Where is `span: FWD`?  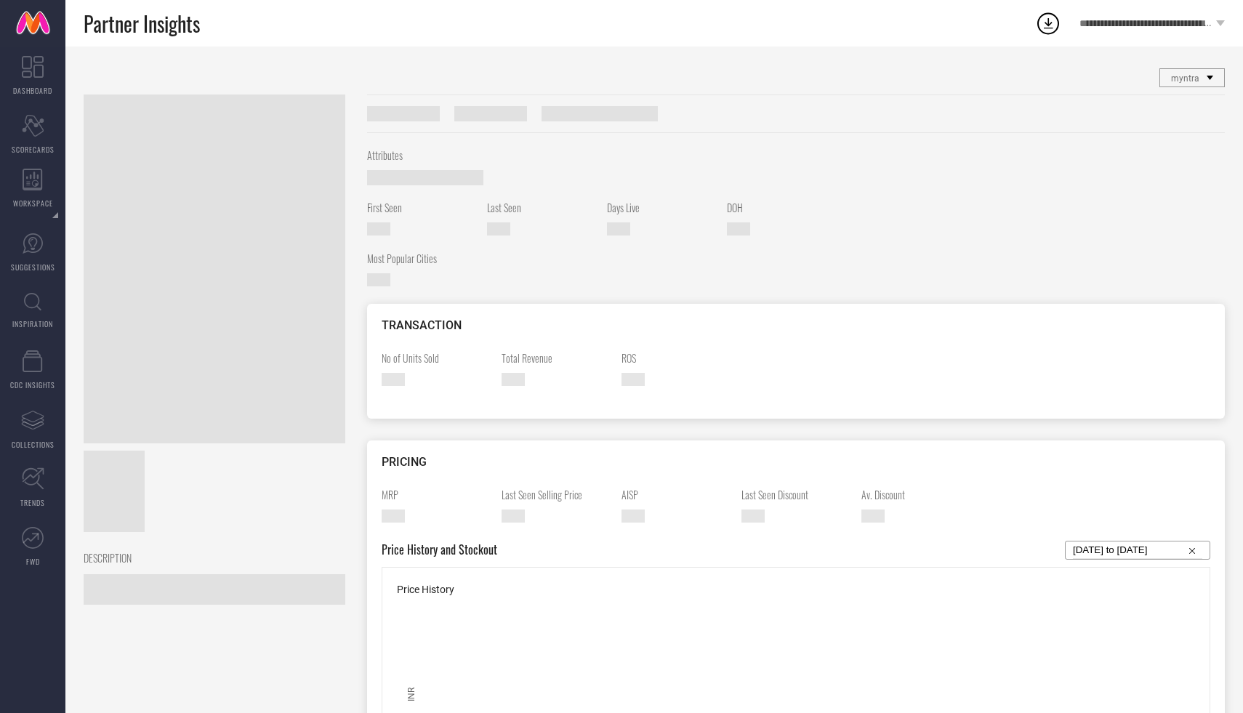 span: FWD is located at coordinates (33, 561).